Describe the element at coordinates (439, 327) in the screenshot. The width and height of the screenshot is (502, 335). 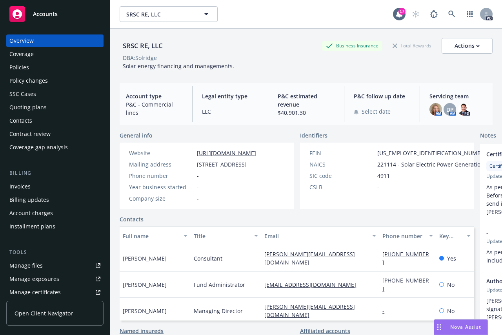
I see `div: Drag to move` at that location.